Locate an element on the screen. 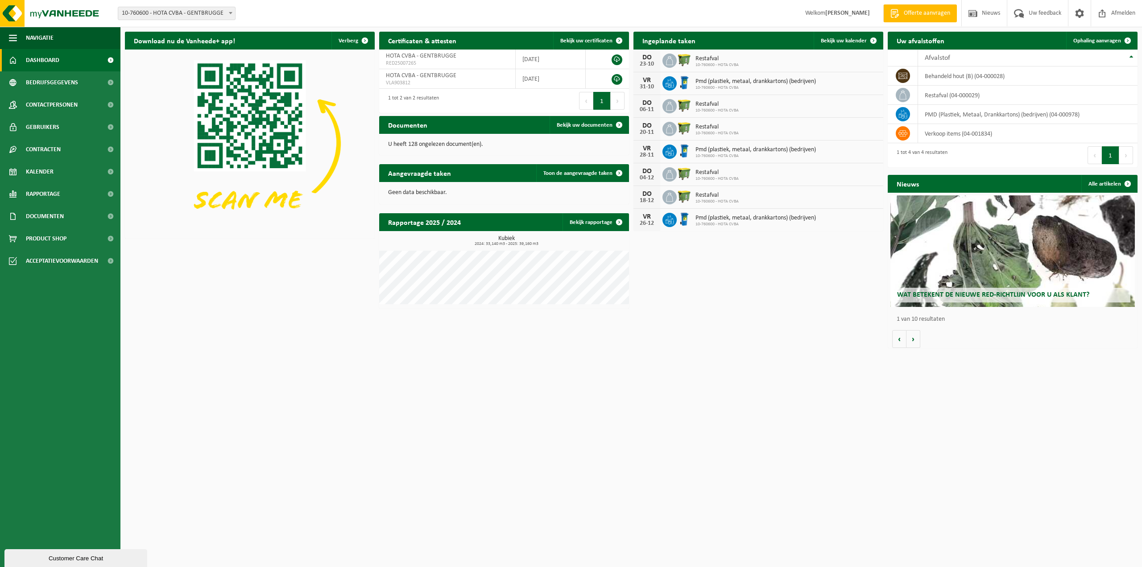  a: Wat betekent de nieuwe RED-richtlijn voor u als klant? is located at coordinates (1012, 251).